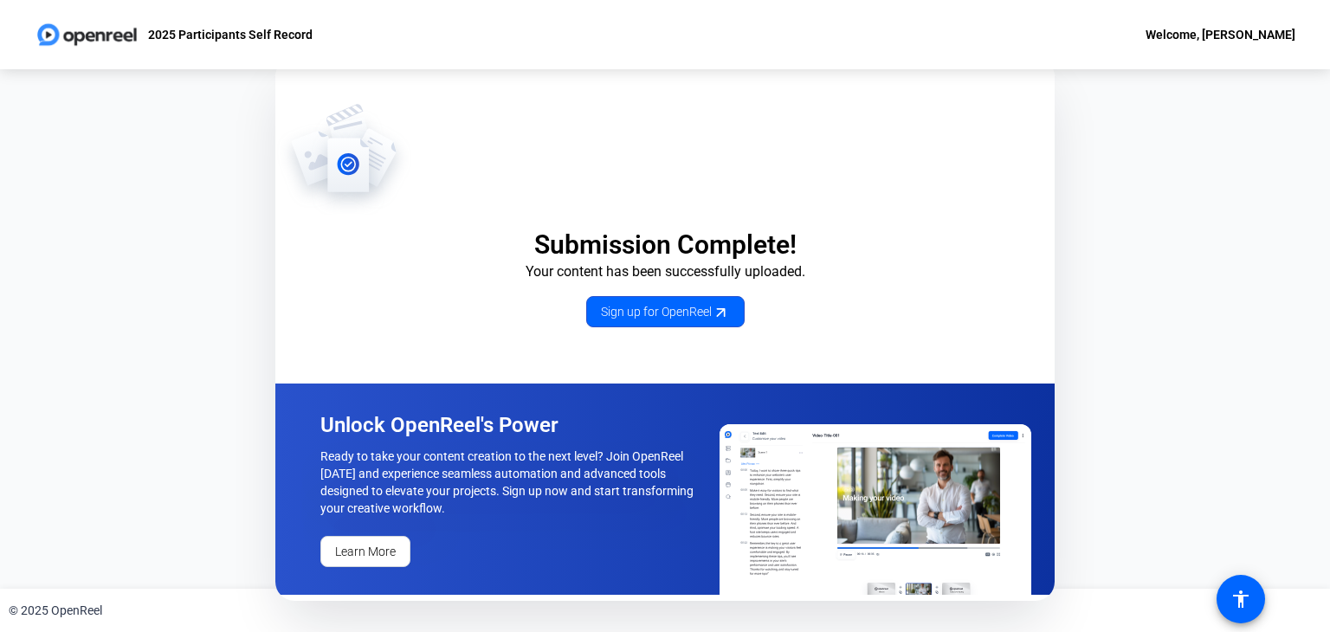 The height and width of the screenshot is (632, 1330). I want to click on p: 2025 Participants Self Record, so click(230, 35).